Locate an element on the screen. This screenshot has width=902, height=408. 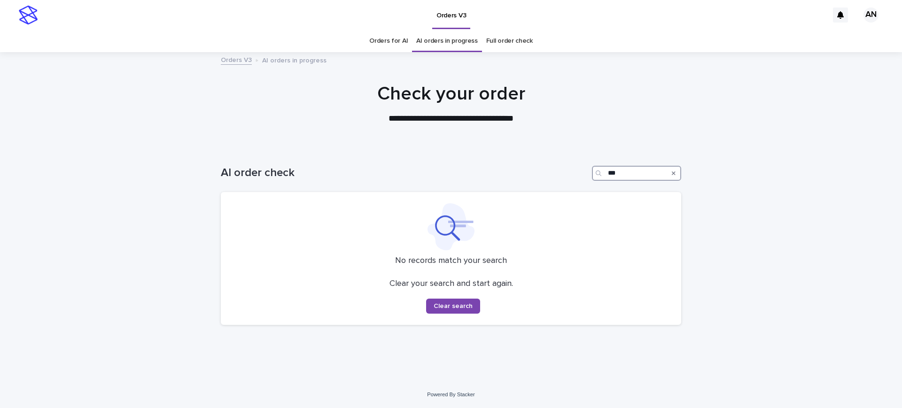
div: AN is located at coordinates (871, 15).